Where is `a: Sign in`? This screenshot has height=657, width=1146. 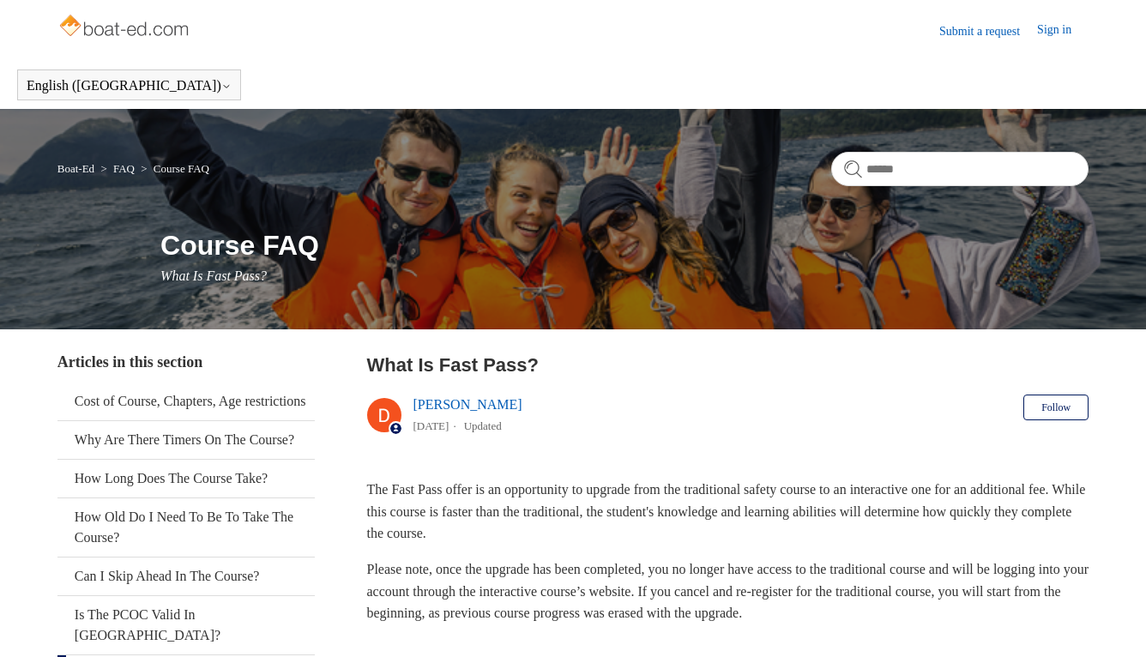
a: Sign in is located at coordinates (1063, 31).